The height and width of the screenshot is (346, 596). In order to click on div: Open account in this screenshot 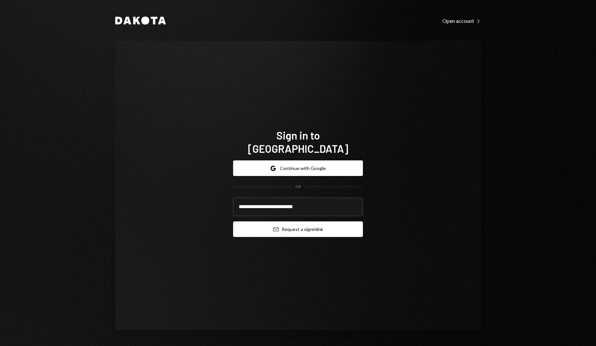, I will do `click(462, 21)`.